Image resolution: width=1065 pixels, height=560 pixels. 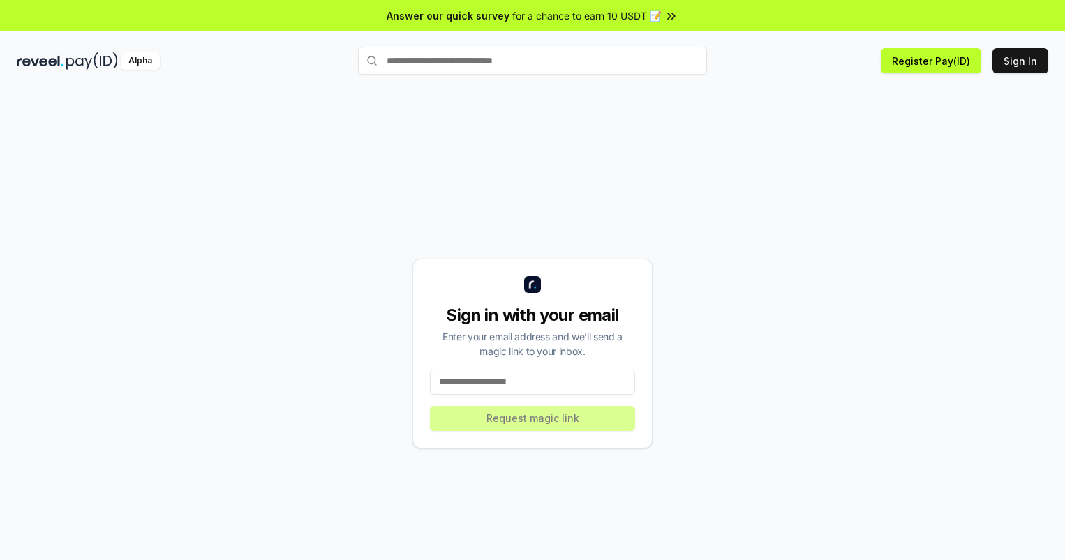 I want to click on img: pay_id, so click(x=92, y=61).